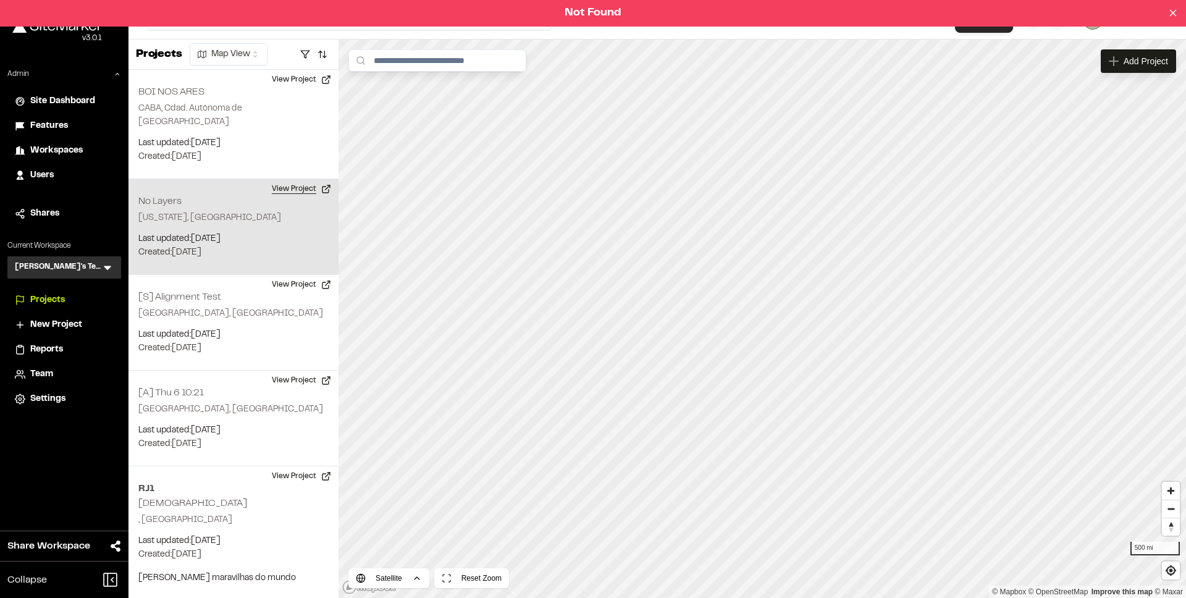 The image size is (1186, 598). Describe the element at coordinates (1171, 570) in the screenshot. I see `button: Find my location` at that location.